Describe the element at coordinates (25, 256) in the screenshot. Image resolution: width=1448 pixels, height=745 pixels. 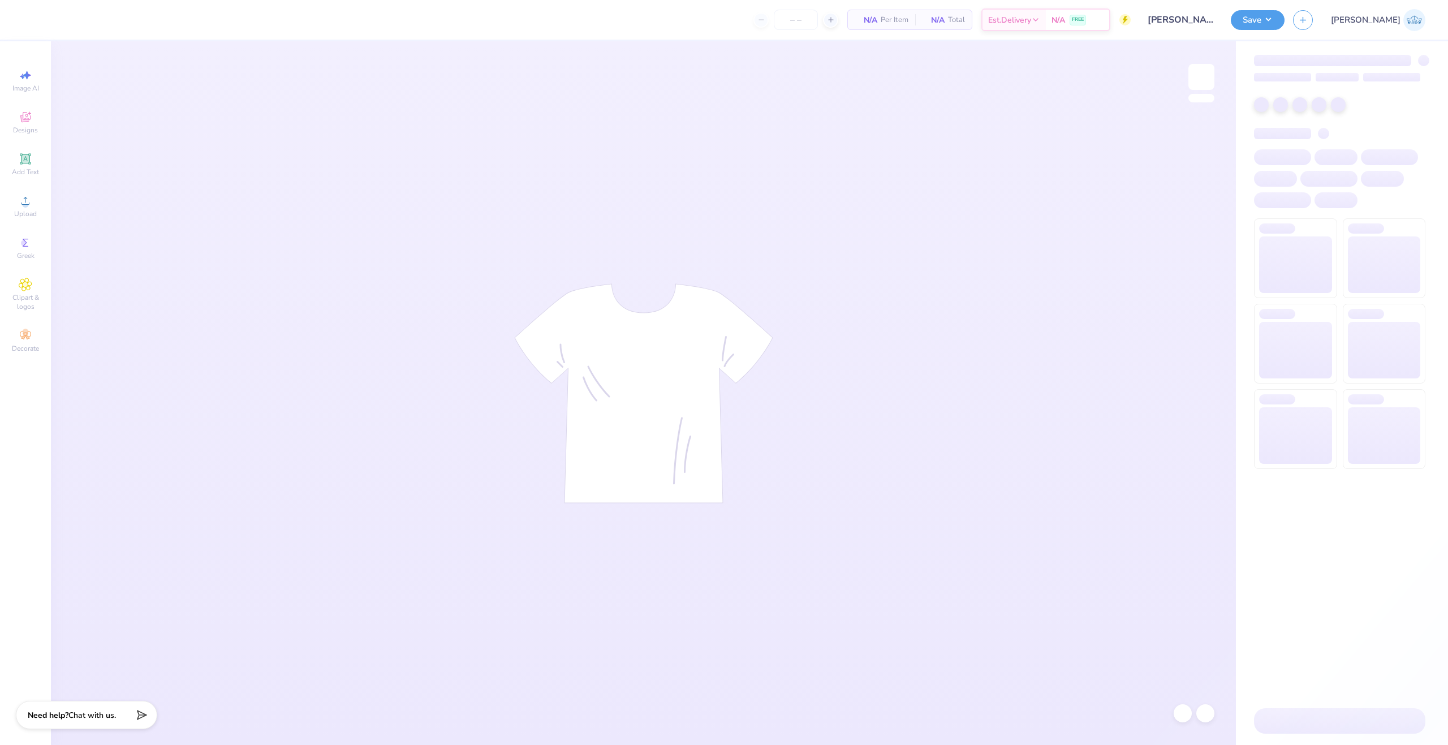
I see `span: Greek` at that location.